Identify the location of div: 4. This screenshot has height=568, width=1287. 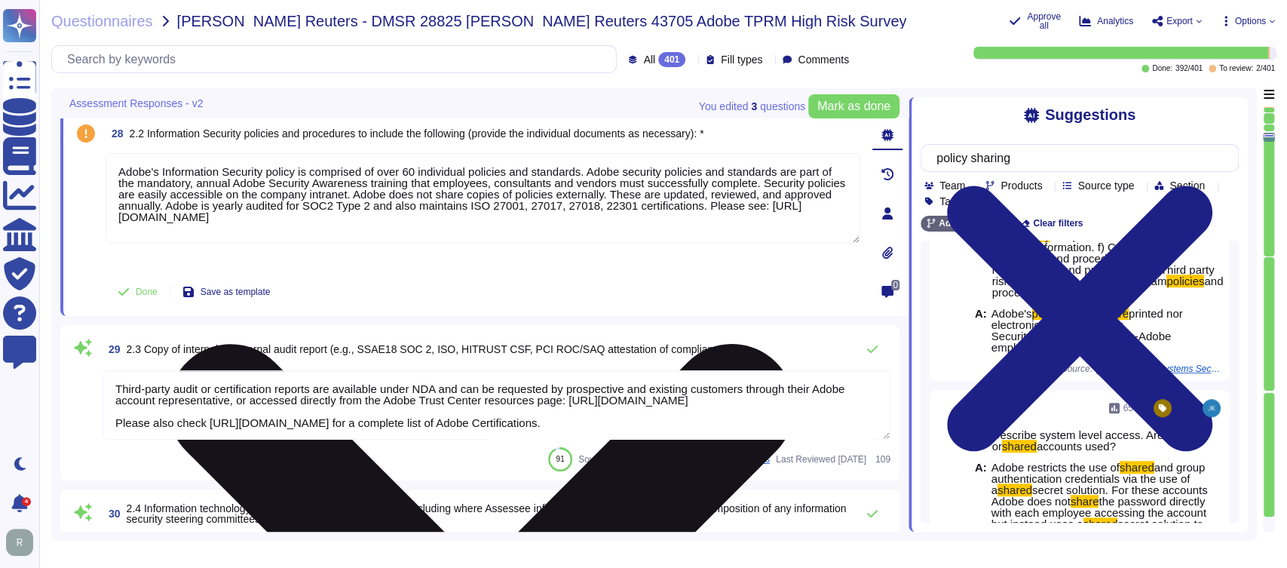
(26, 501).